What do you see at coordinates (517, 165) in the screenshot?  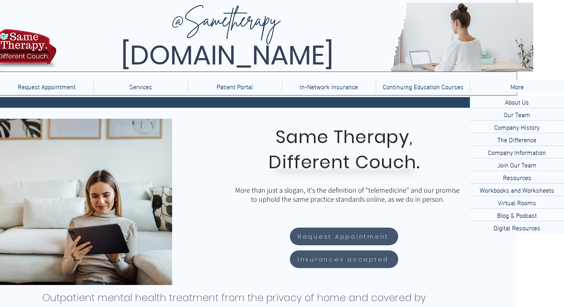 I see `a: Join Our Team` at bounding box center [517, 165].